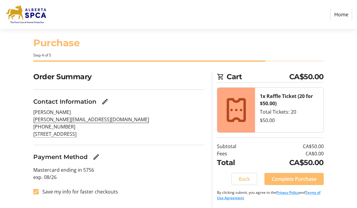 The height and width of the screenshot is (208, 357). What do you see at coordinates (258, 77) in the screenshot?
I see `span: Cart` at bounding box center [258, 77].